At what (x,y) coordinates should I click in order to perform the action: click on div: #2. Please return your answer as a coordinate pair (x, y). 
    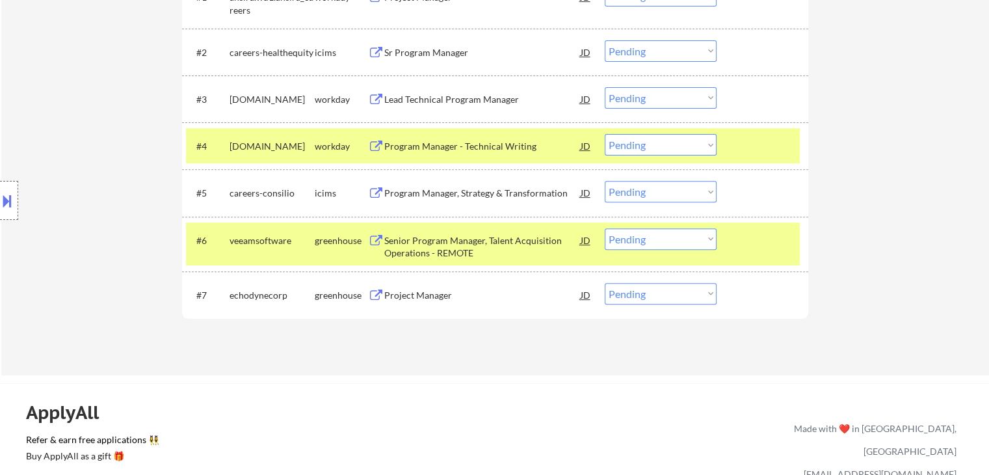
    Looking at the image, I should click on (207, 53).